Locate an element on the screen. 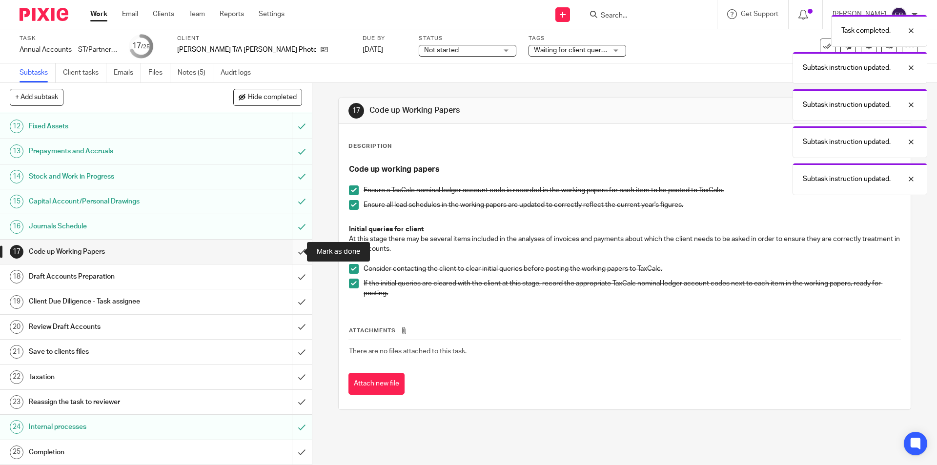 This screenshot has height=465, width=937. p: If the initial queries are cleared with the client at this stage, record the appropriate TaxCalc ... is located at coordinates (632, 289).